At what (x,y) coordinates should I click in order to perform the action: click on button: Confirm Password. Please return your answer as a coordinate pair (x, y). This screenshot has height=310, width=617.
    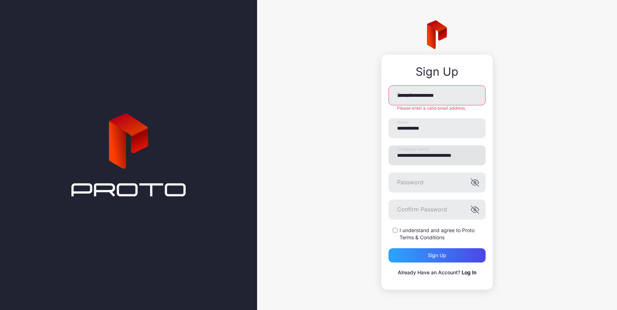
    Looking at the image, I should click on (475, 210).